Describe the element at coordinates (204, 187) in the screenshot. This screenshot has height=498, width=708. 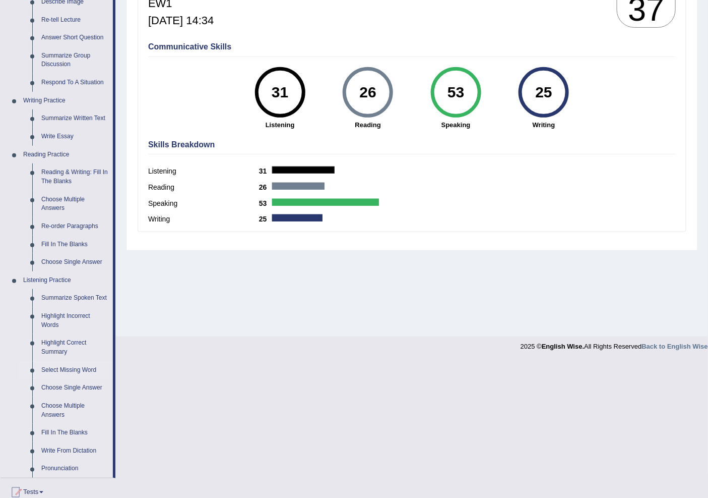
I see `label: Reading` at that location.